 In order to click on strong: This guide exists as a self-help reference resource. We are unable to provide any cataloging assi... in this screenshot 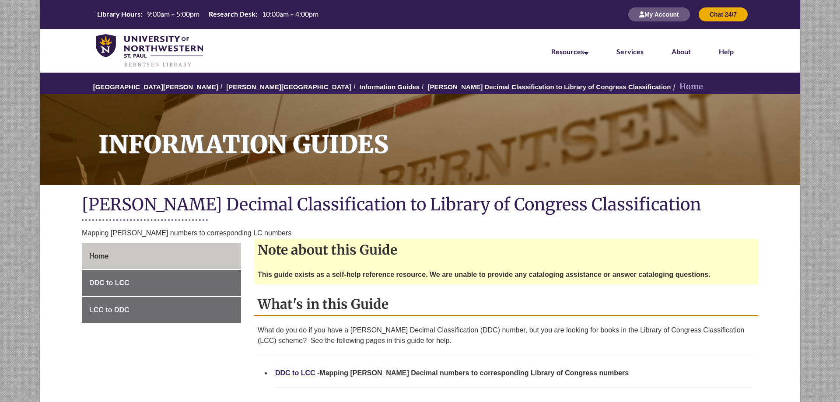, I will do `click(484, 274)`.